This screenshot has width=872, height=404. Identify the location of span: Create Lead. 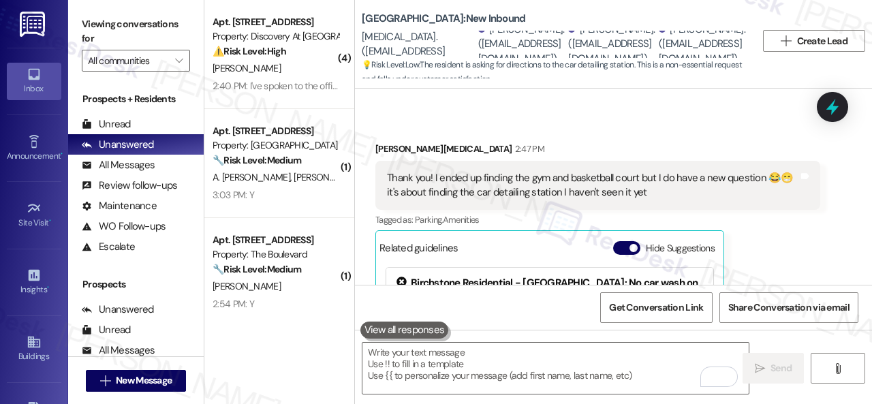
(822, 41).